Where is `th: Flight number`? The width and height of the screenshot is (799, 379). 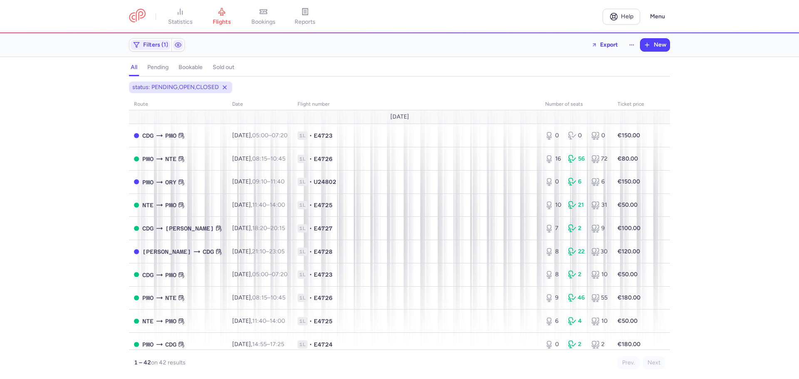 th: Flight number is located at coordinates (416, 104).